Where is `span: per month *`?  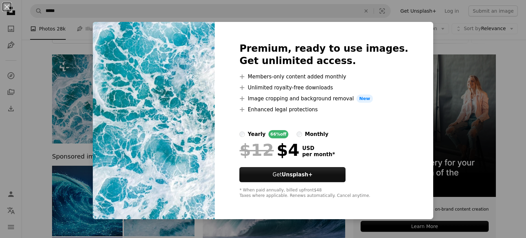
span: per month * is located at coordinates (319, 155).